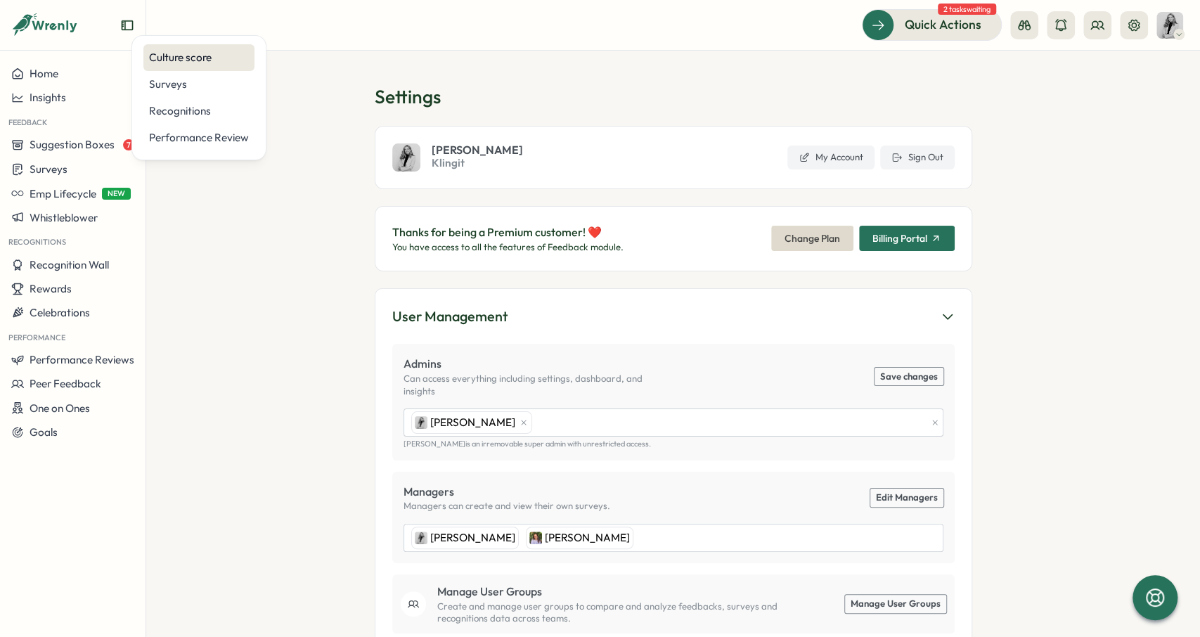 The height and width of the screenshot is (637, 1200). I want to click on button: User Management, so click(673, 316).